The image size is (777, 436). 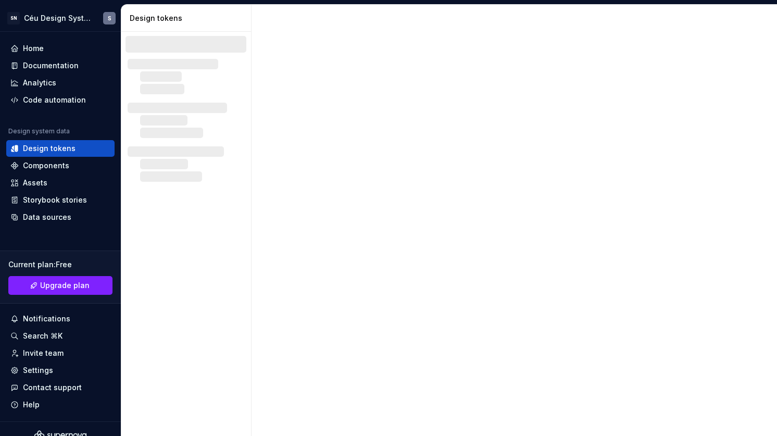 I want to click on a: Data sources, so click(x=60, y=217).